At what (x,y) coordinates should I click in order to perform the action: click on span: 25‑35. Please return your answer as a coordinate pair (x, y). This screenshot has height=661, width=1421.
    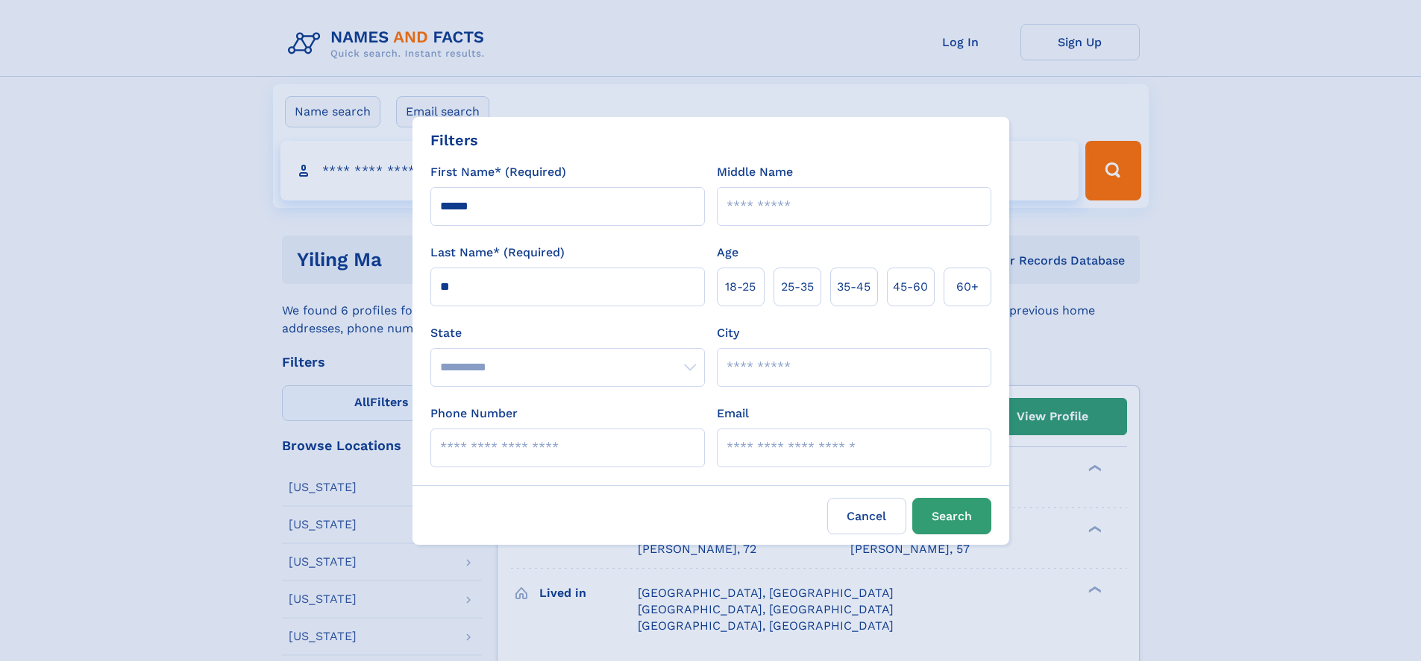
    Looking at the image, I should click on (797, 287).